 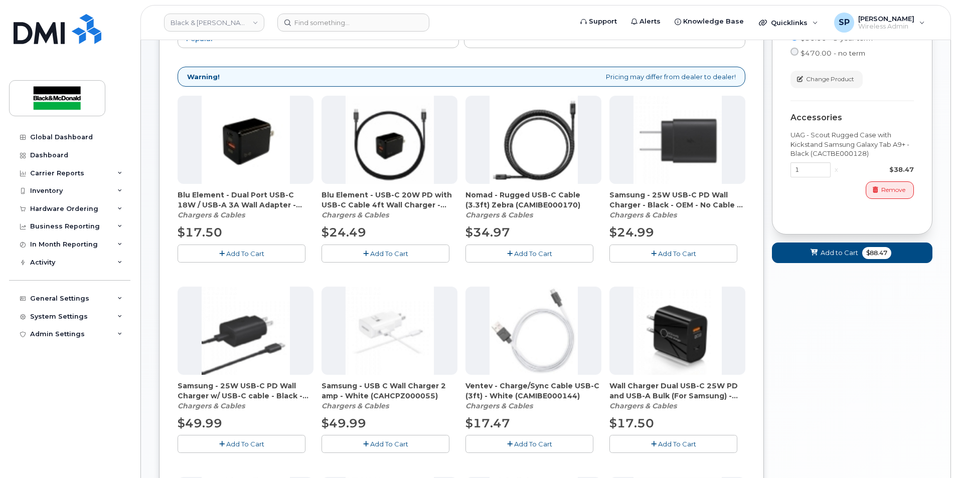 What do you see at coordinates (789, 23) in the screenshot?
I see `span: Quicklinks` at bounding box center [789, 23].